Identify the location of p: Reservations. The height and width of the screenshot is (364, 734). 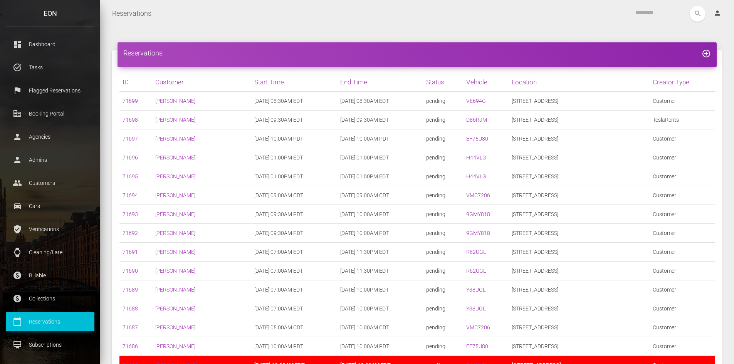
(50, 322).